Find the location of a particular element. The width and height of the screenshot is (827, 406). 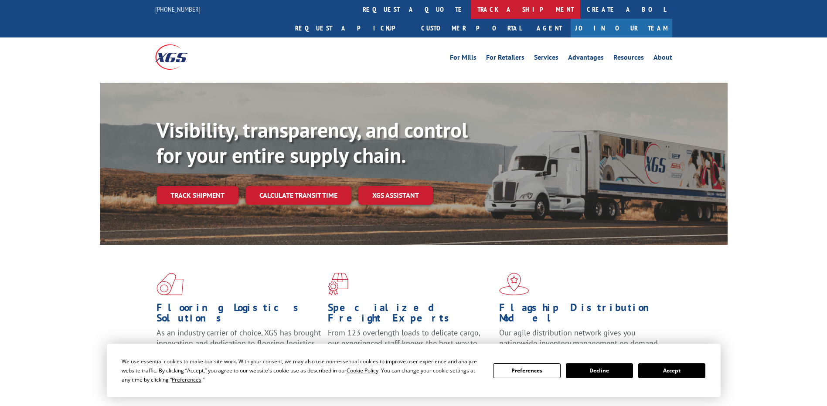

a: Customer Portal is located at coordinates (471, 28).